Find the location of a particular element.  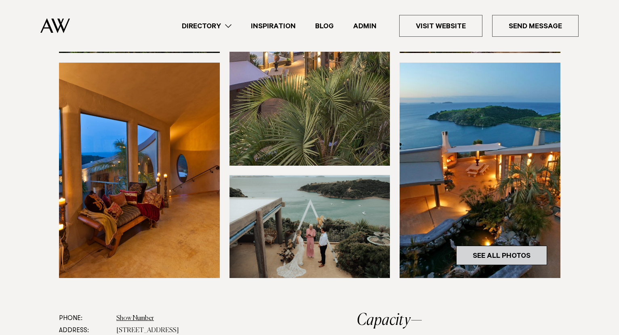

img: Lobby of luxury resort on Waiheke Island is located at coordinates (139, 170).